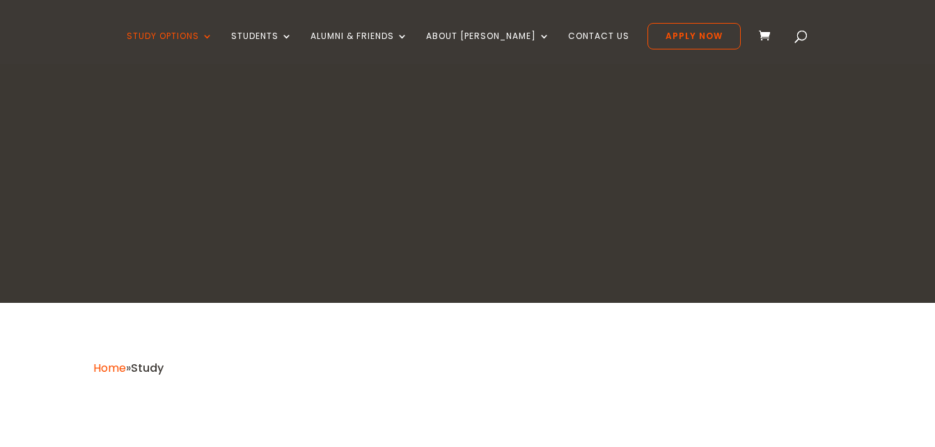 The width and height of the screenshot is (935, 447). Describe the element at coordinates (599, 47) in the screenshot. I see `a: Contact Us` at that location.